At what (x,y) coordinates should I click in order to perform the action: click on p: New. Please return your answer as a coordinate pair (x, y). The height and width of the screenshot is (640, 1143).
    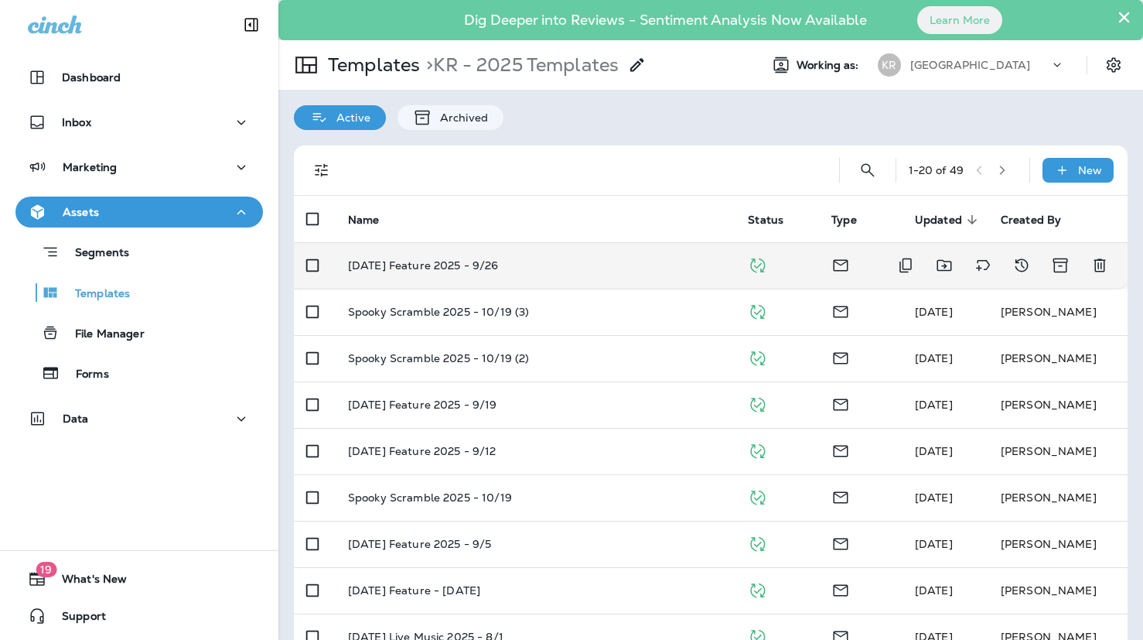
    Looking at the image, I should click on (1090, 170).